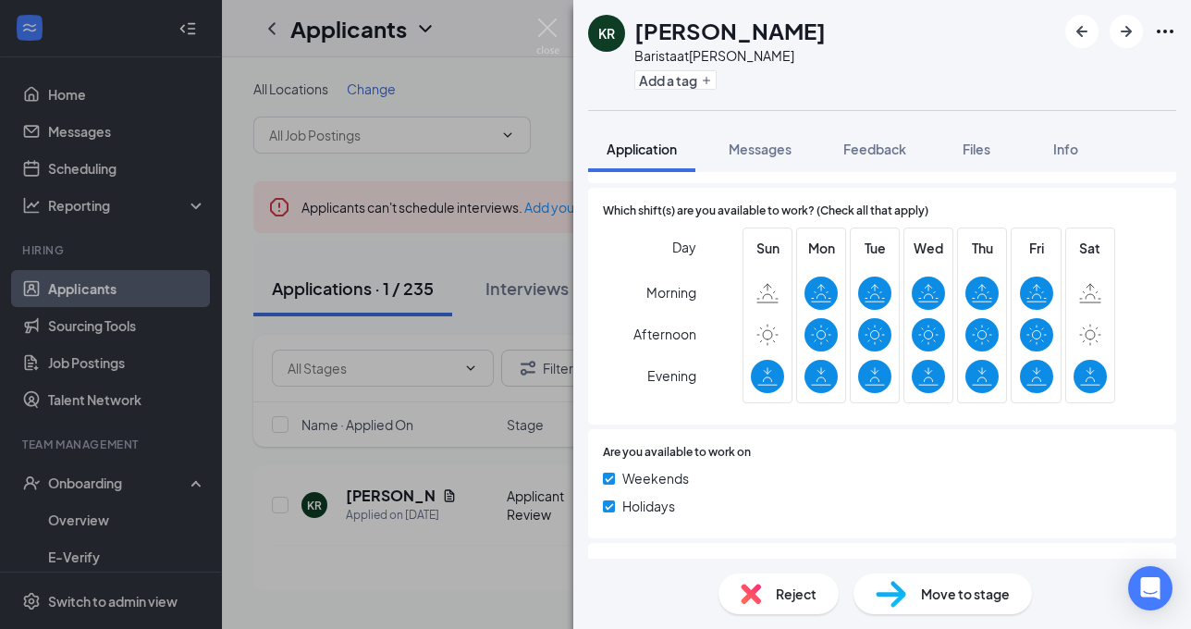  What do you see at coordinates (875, 149) in the screenshot?
I see `span: Feedback` at bounding box center [875, 149].